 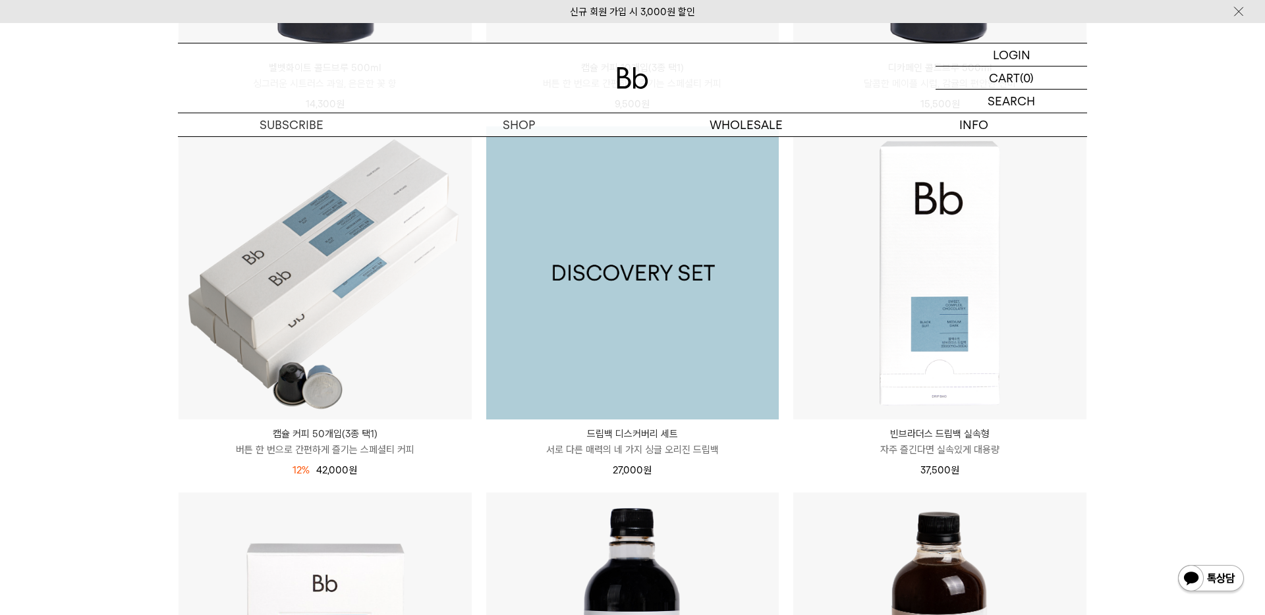 I want to click on p: WHOLESALE, so click(x=746, y=125).